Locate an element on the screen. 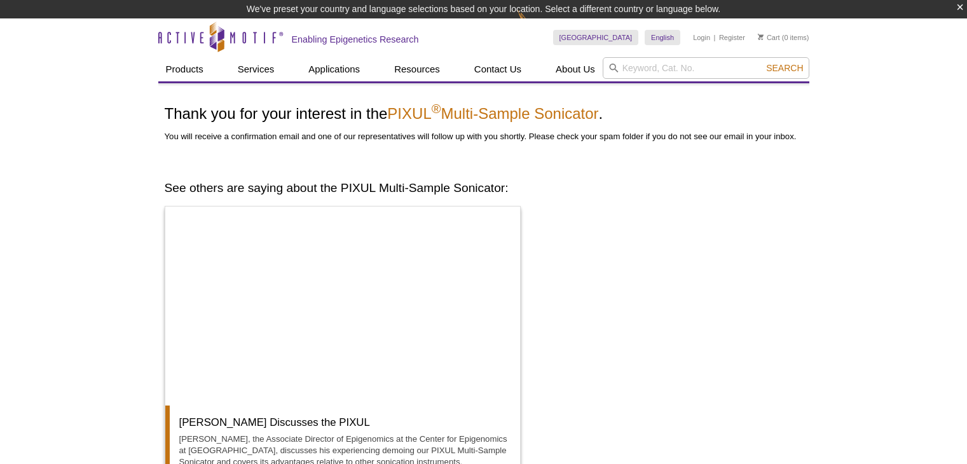  a: PIXUL®Multi-Sample Sonicator is located at coordinates (493, 114).